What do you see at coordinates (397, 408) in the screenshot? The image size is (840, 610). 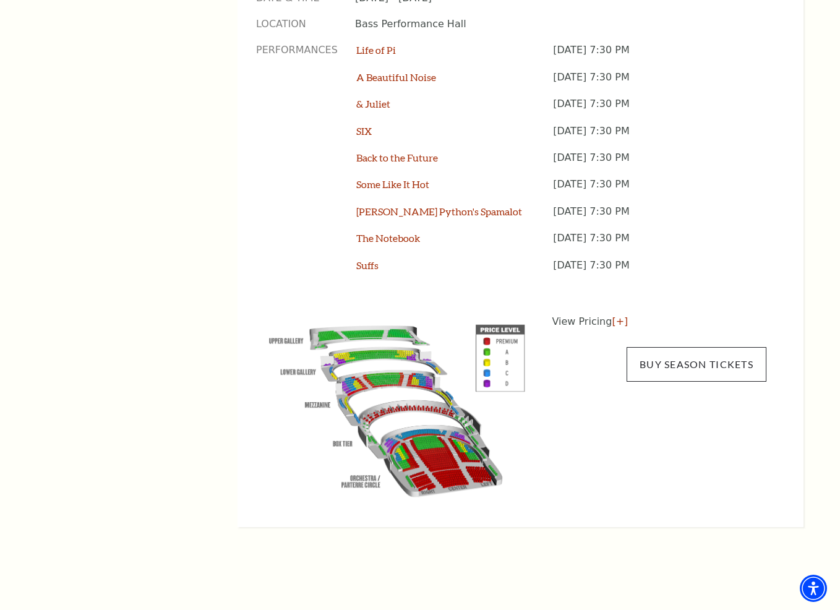 I see `img: View Pricing` at bounding box center [397, 408].